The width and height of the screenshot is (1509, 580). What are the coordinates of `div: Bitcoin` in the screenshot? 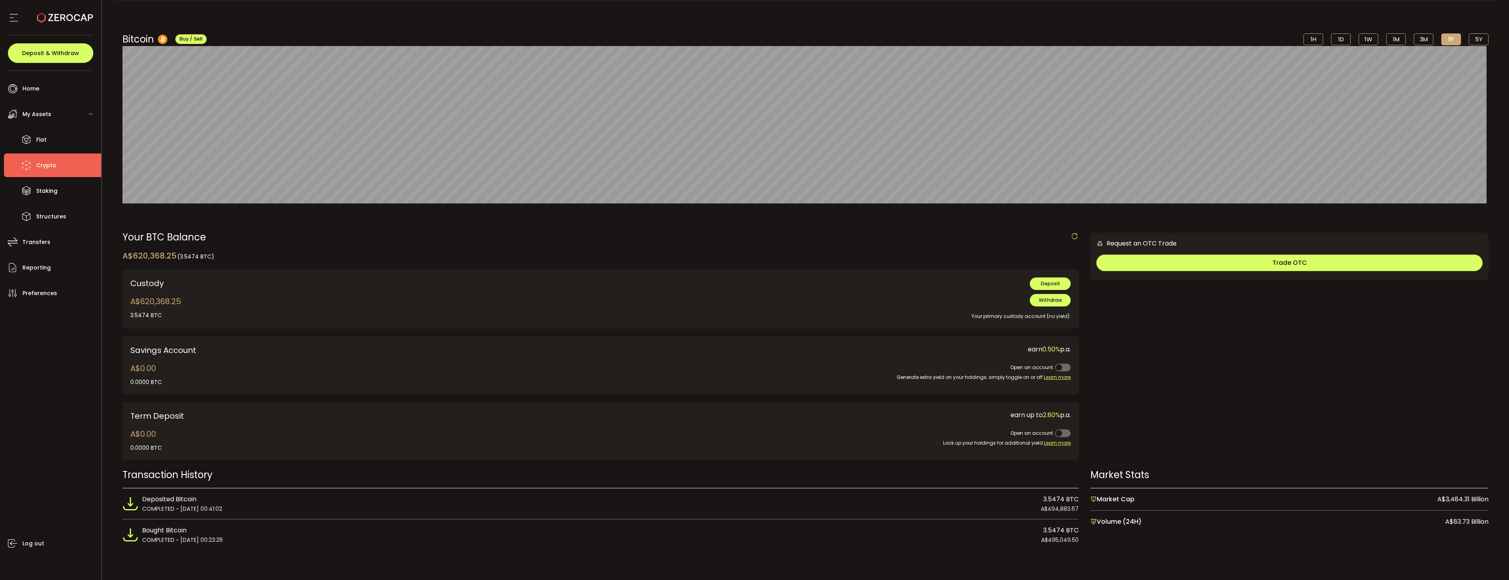 It's located at (165, 39).